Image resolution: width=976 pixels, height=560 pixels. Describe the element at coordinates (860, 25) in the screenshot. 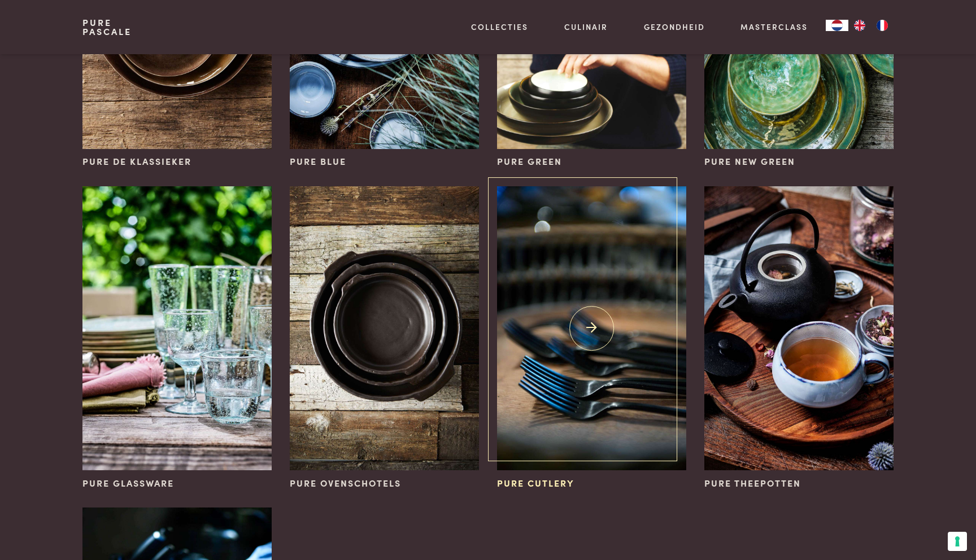

I see `aside: Language selected: Nederlands` at that location.